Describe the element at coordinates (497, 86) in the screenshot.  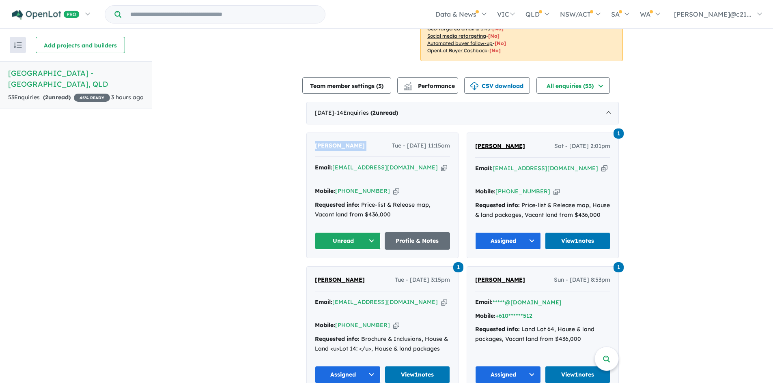
I see `button: CSV download` at that location.